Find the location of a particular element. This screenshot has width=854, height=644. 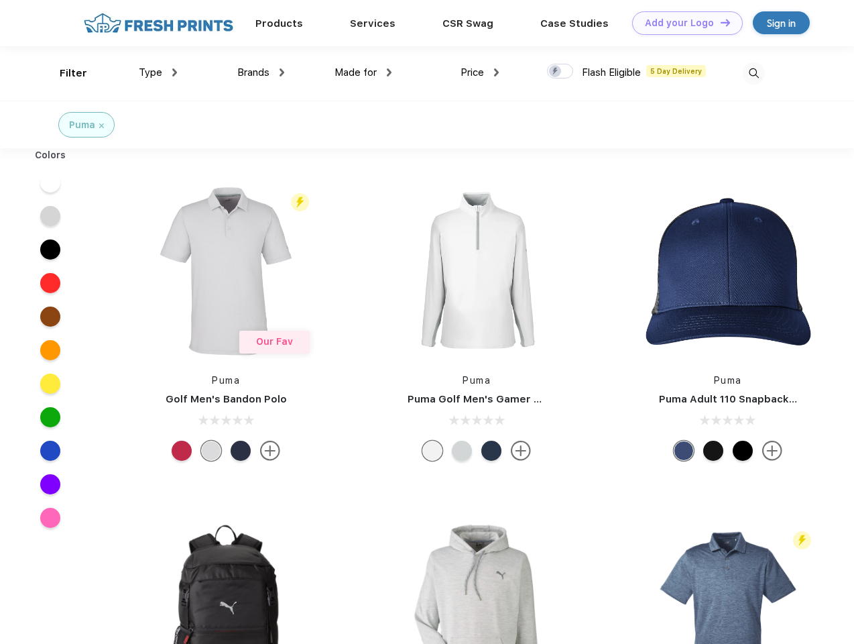

div: Filter is located at coordinates (73, 73).